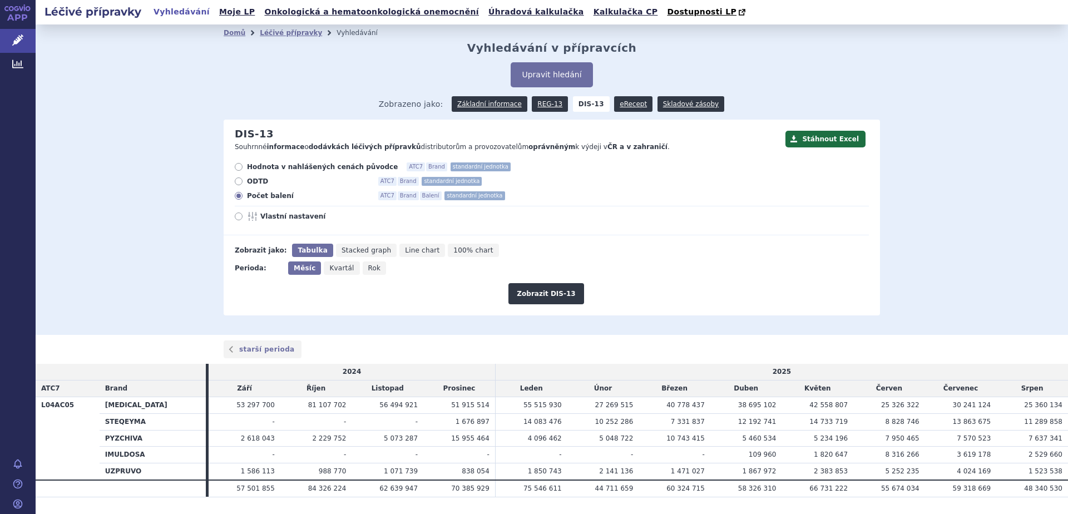  Describe the element at coordinates (830, 471) in the screenshot. I see `span: 2 383 853` at that location.